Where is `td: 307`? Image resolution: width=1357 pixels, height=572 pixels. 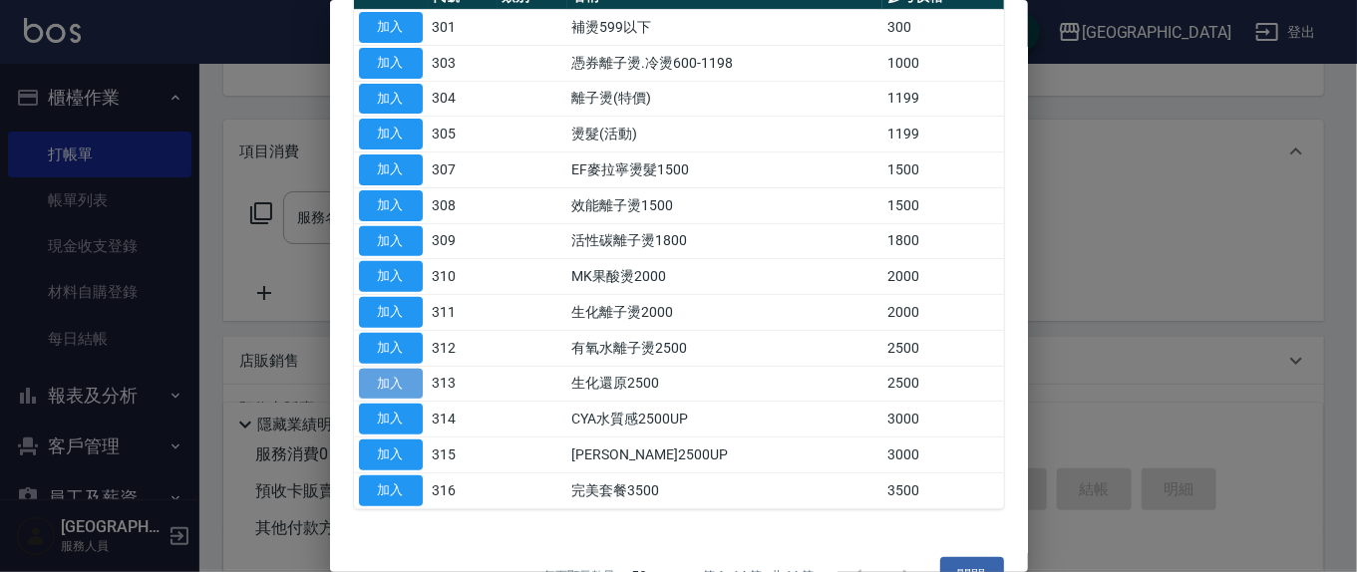
td: 307 is located at coordinates (463, 170).